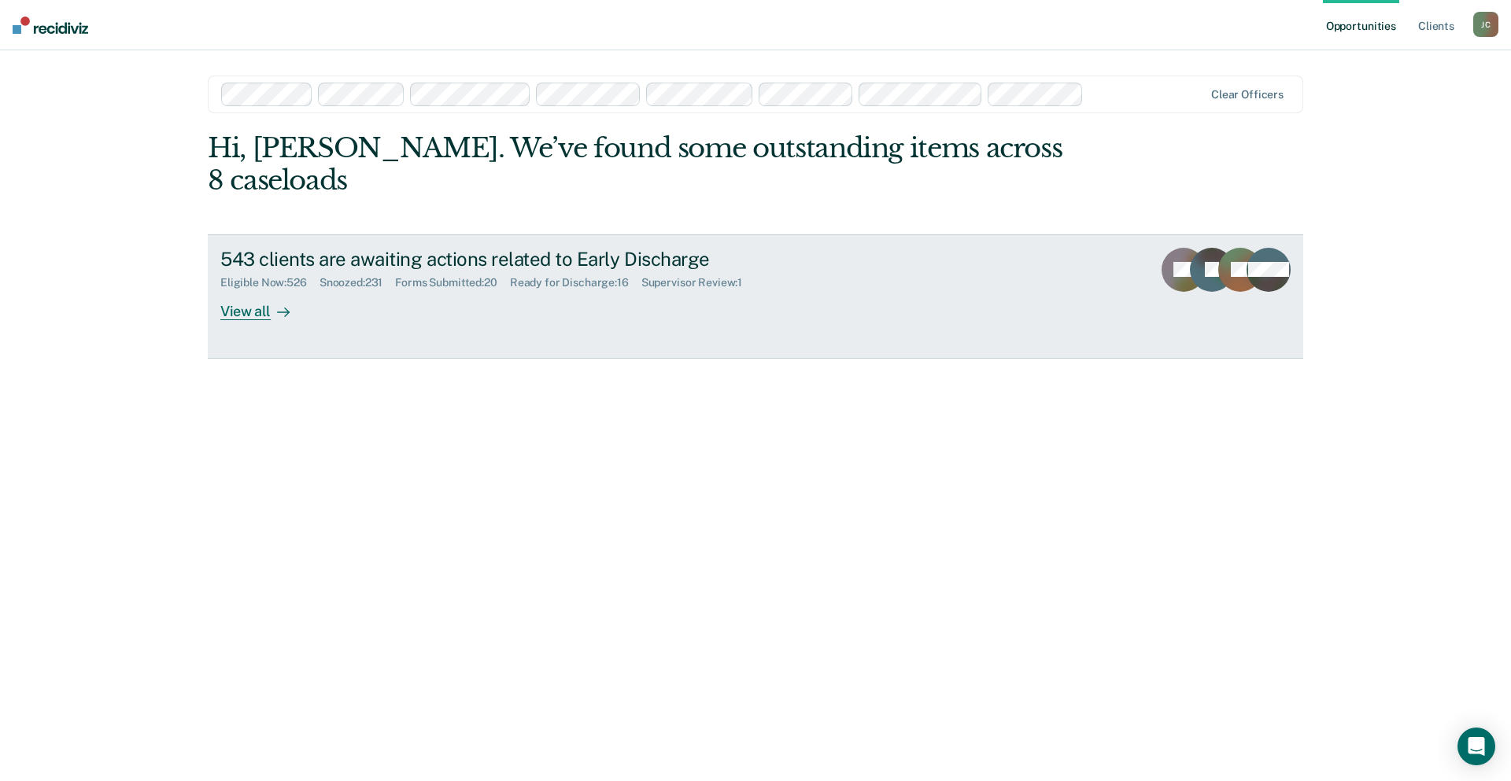  I want to click on div: Forms Submitted : 20, so click(452, 282).